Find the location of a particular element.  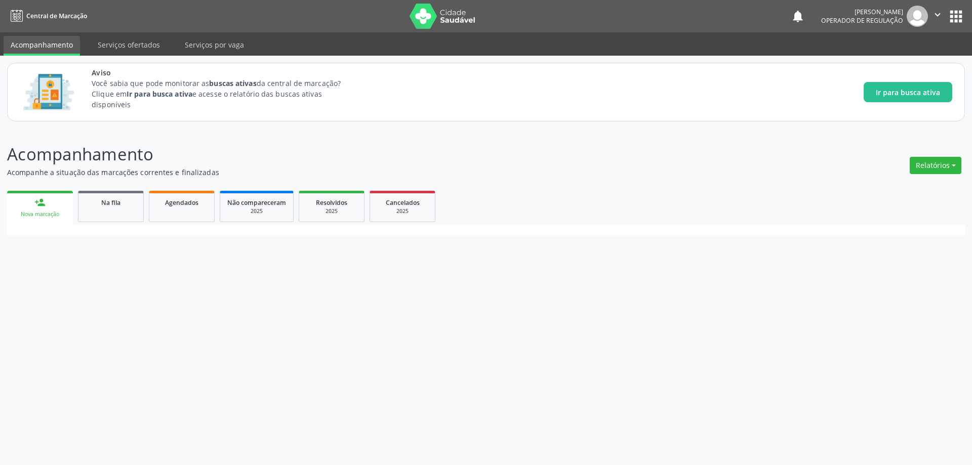

button: apps is located at coordinates (956, 16).